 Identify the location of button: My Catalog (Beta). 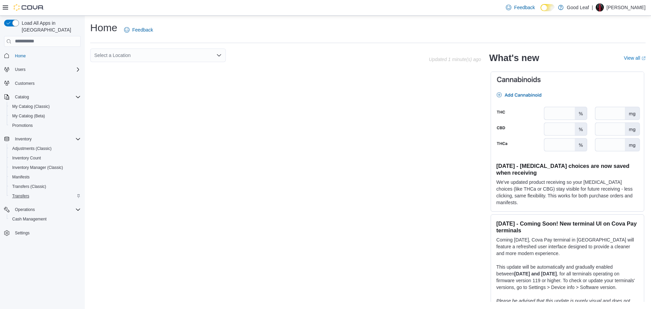
(45, 116).